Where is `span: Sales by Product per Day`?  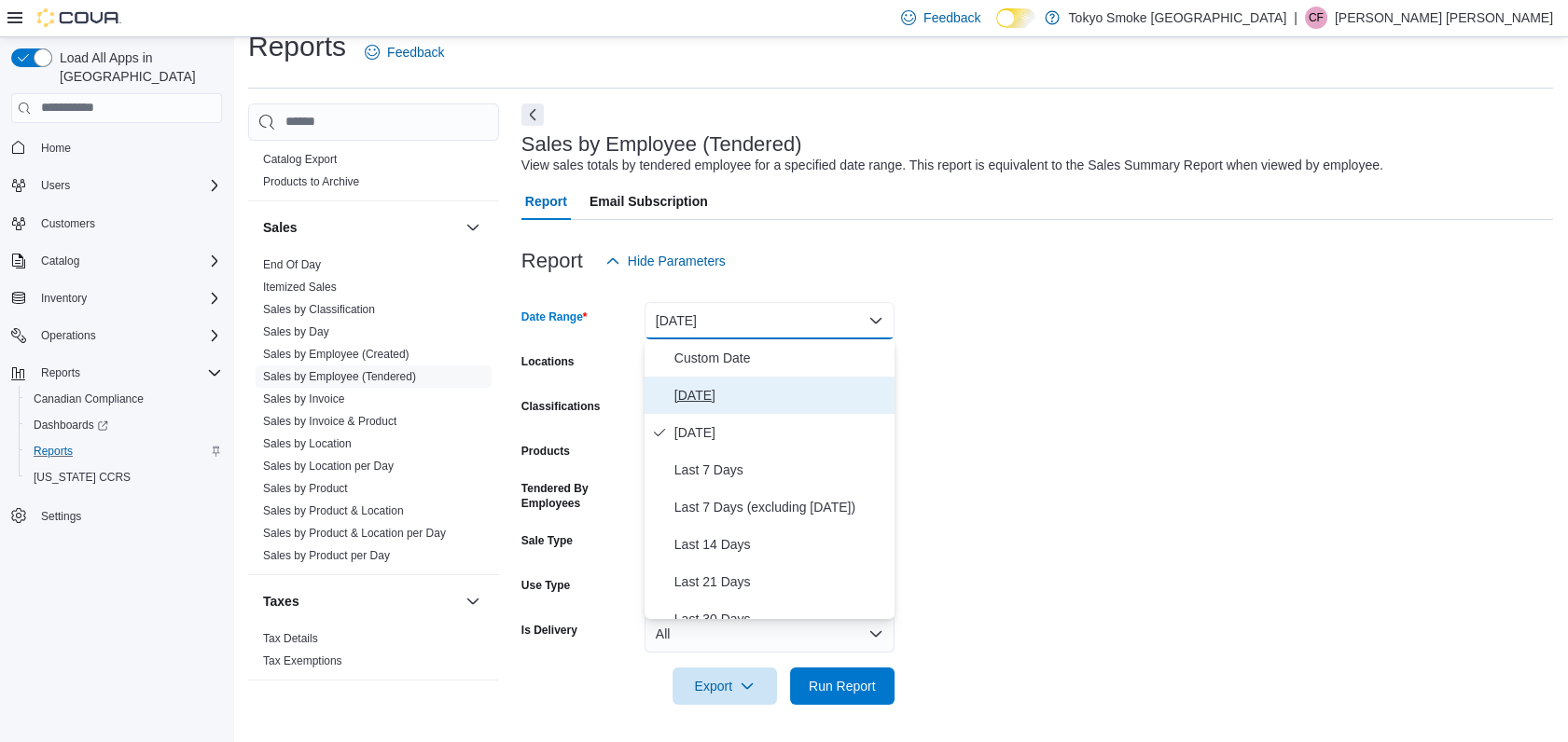 span: Sales by Product per Day is located at coordinates (326, 556).